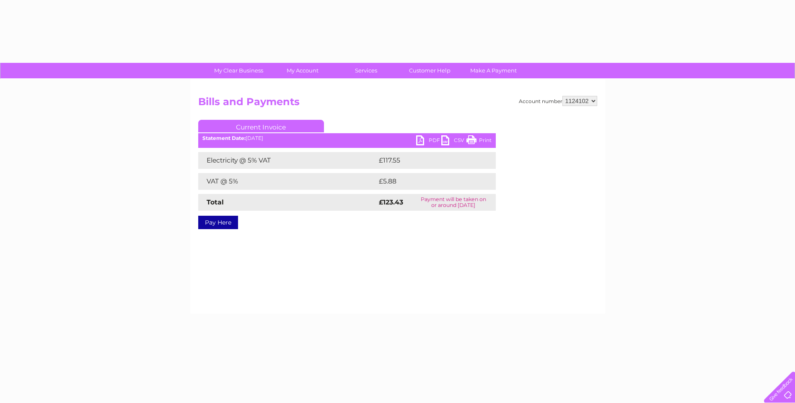 The height and width of the screenshot is (403, 795). What do you see at coordinates (428, 141) in the screenshot?
I see `a: PDF` at bounding box center [428, 141].